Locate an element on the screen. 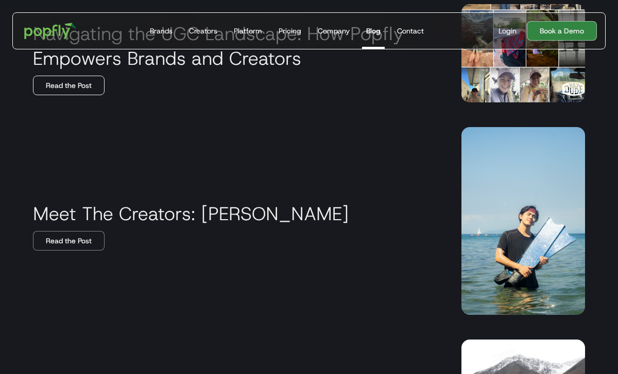 The image size is (618, 374). a: Blog is located at coordinates (373, 31).